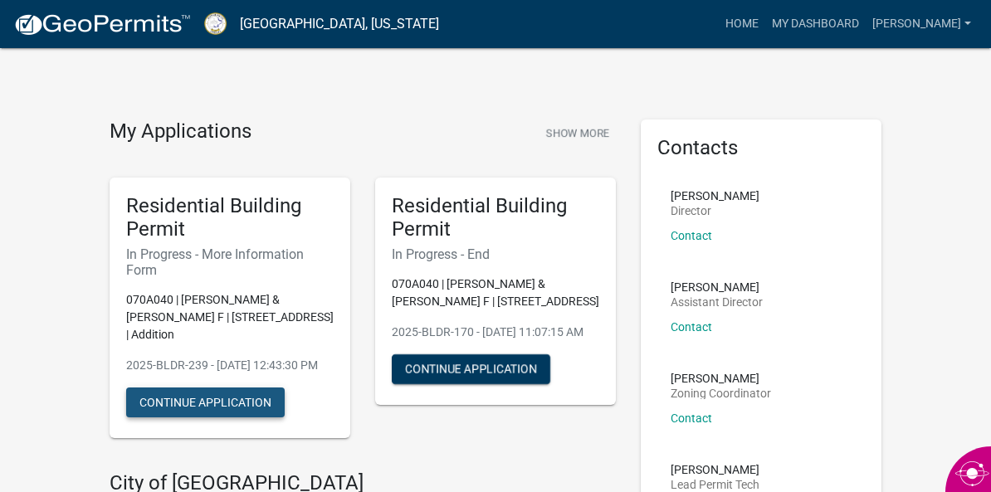  I want to click on h4: My Applications, so click(180, 132).